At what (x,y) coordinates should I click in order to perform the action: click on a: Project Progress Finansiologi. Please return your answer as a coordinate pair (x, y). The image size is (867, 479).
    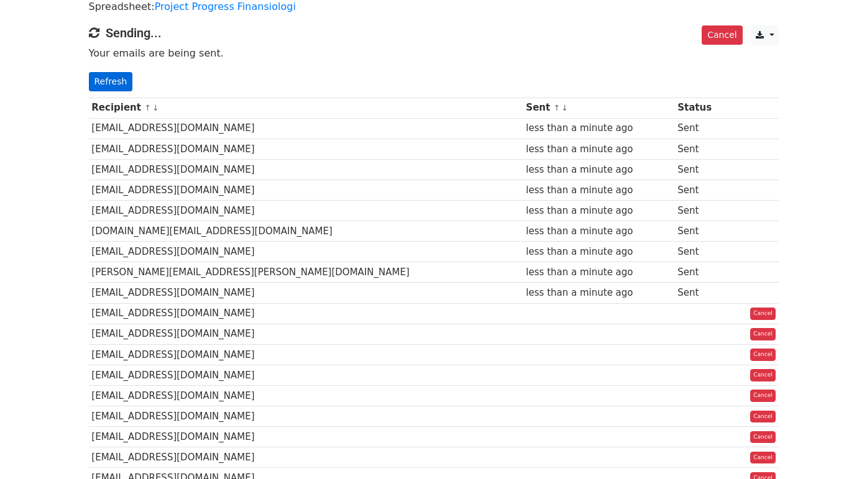
    Looking at the image, I should click on (225, 6).